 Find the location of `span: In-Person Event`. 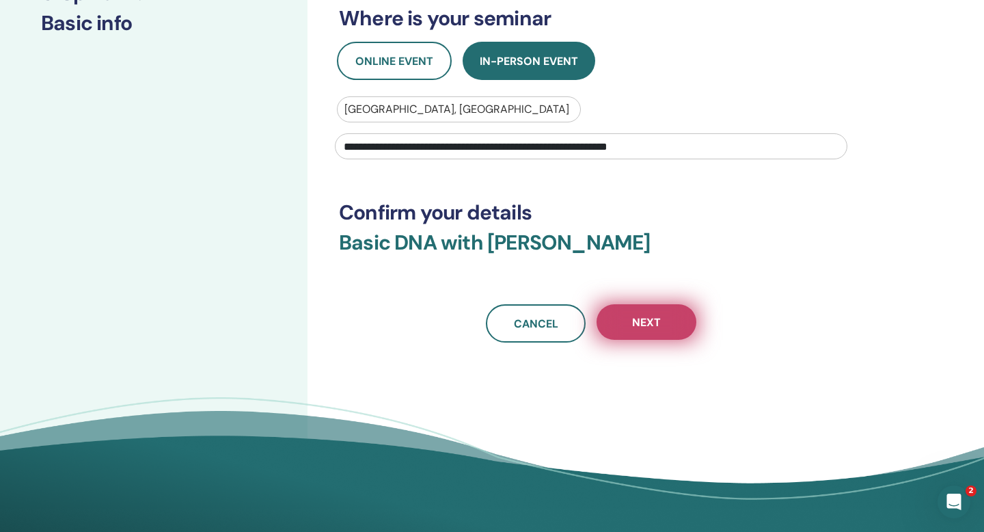

span: In-Person Event is located at coordinates (529, 61).